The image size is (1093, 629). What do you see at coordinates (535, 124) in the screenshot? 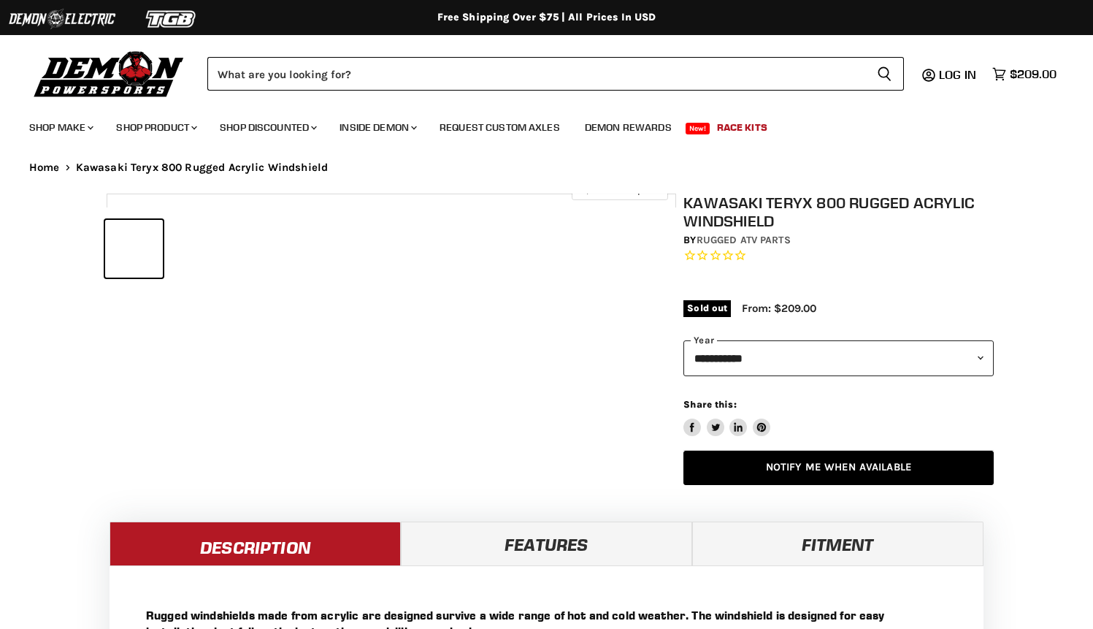
I see `ul: Main menu` at bounding box center [535, 124].